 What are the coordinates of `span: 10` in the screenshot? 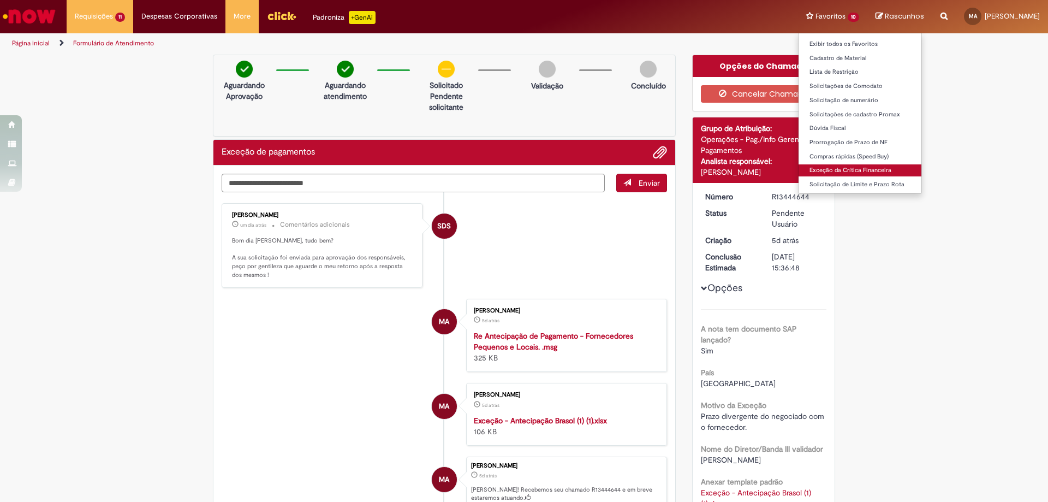 It's located at (853, 17).